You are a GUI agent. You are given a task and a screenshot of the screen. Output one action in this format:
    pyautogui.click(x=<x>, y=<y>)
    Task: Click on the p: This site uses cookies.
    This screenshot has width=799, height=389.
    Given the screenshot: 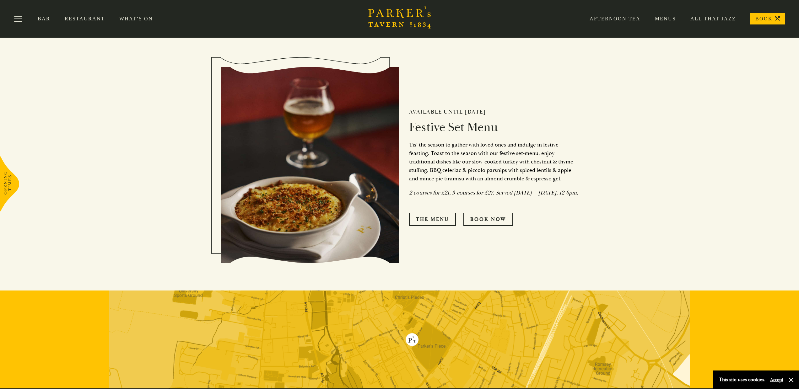 What is the action you would take?
    pyautogui.click(x=742, y=380)
    